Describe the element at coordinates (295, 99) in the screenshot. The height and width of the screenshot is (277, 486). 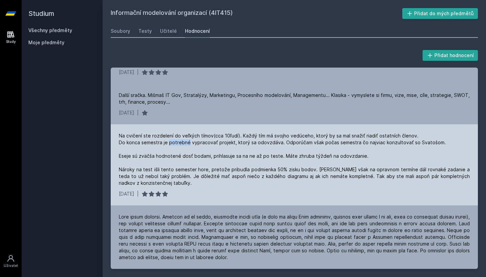
I see `div: Další sračka. Mišmaš IT Gov, Stratalýzy, Marketingu, Procesního modelování, Managementu... Klasik...` at that location.